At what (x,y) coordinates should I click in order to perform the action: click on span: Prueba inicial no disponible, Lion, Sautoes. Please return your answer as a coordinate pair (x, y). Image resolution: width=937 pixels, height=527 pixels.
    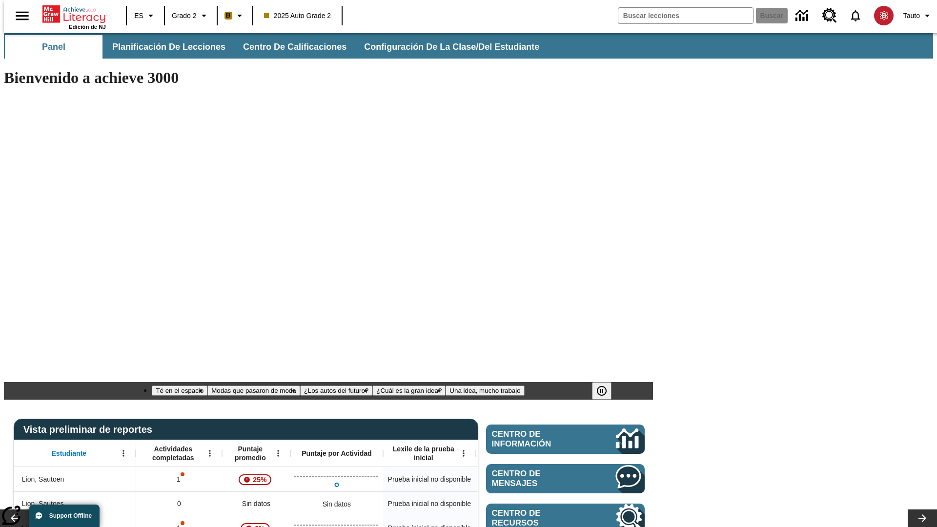
    Looking at the image, I should click on (429, 504).